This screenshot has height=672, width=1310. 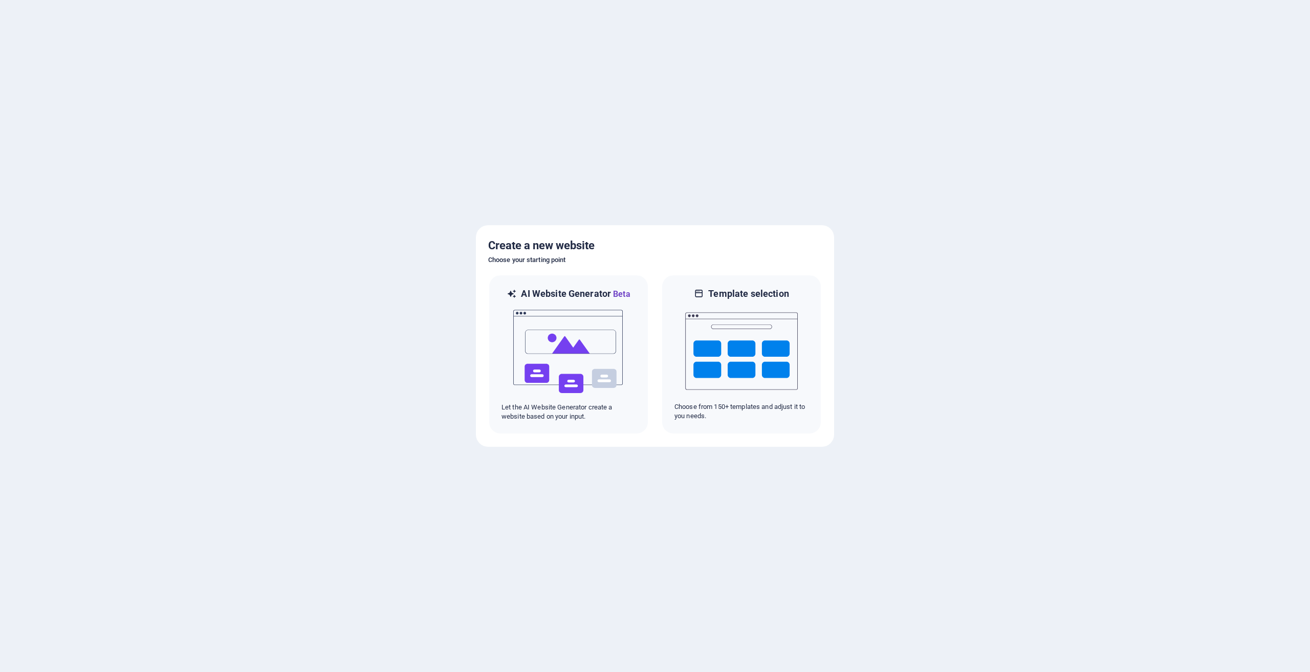 What do you see at coordinates (569, 354) in the screenshot?
I see `div: AI Website GeneratorBetaaiLet the AI Website Generator create a website based on your input.` at bounding box center [569, 354].